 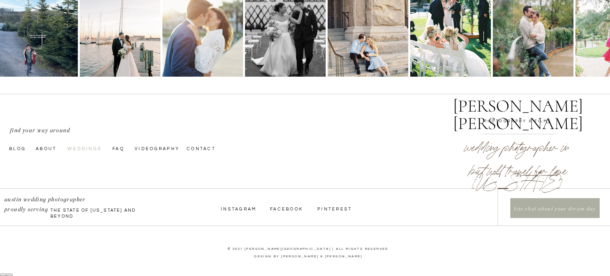 I want to click on a: Blog, so click(x=21, y=148).